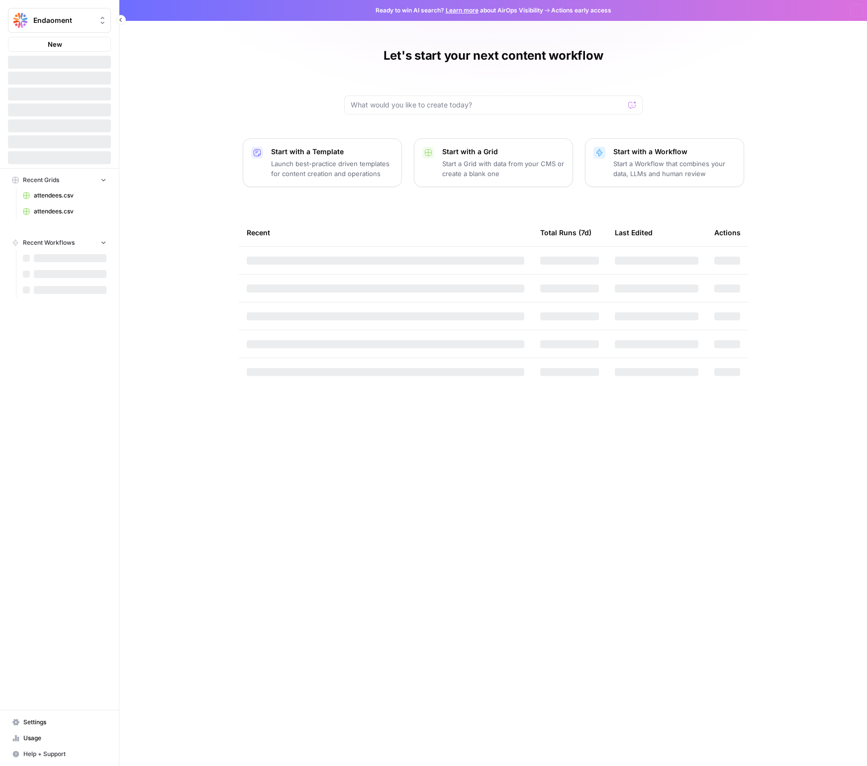  Describe the element at coordinates (322, 163) in the screenshot. I see `button: Start with a TemplateLaunch best-practice driven templates for content creation and operations` at that location.